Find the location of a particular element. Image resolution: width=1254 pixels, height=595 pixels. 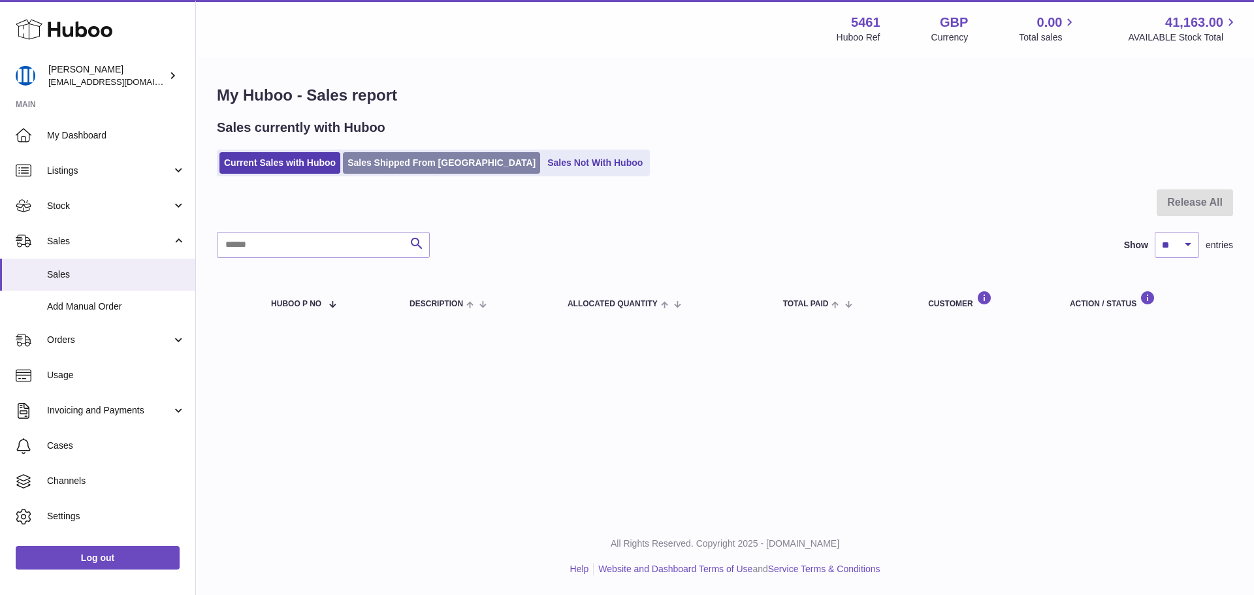

span: Total paid is located at coordinates (806, 304).